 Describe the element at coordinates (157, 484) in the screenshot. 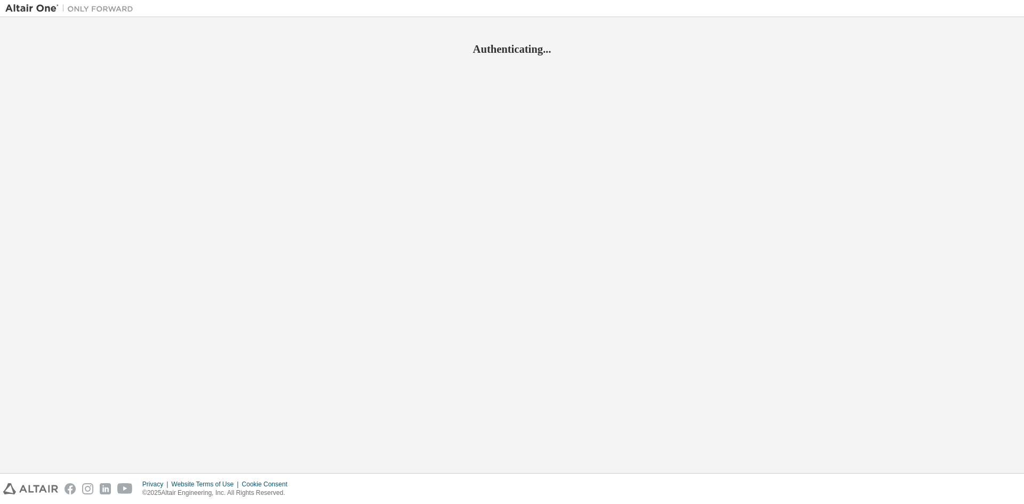

I see `div: Privacy` at that location.